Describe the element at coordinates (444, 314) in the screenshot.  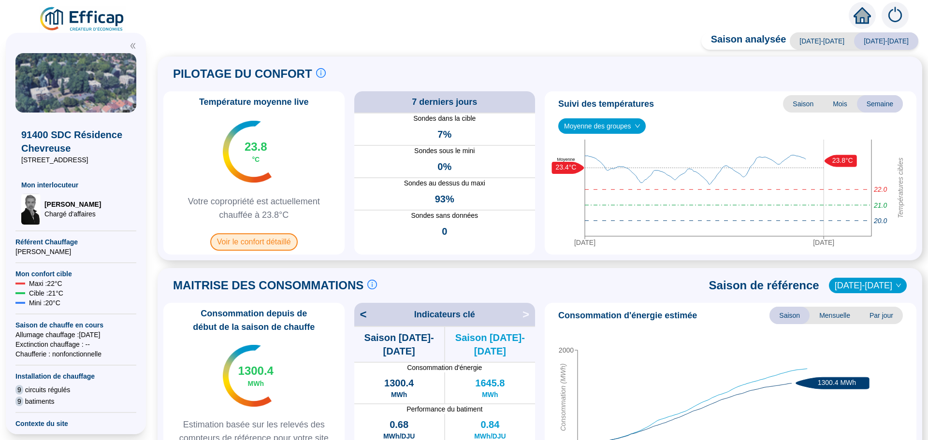
I see `span: Indicateurs clé` at that location.